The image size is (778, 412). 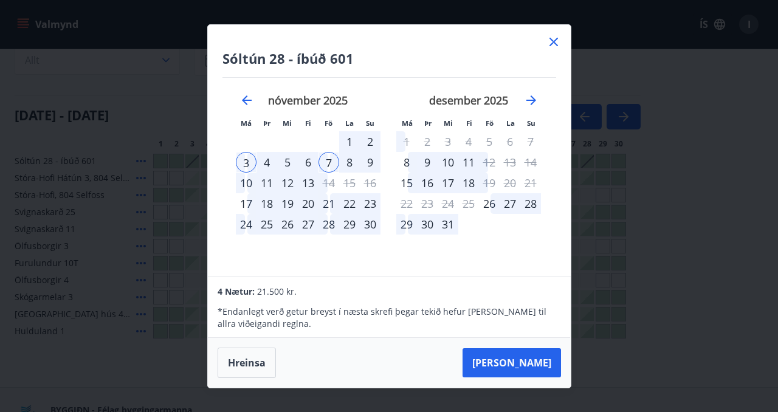 What do you see at coordinates (406, 162) in the screenshot?
I see `td: Choose mánudagur, 8. desember 2025 as your check-in date. It’s available.` at bounding box center [406, 162].